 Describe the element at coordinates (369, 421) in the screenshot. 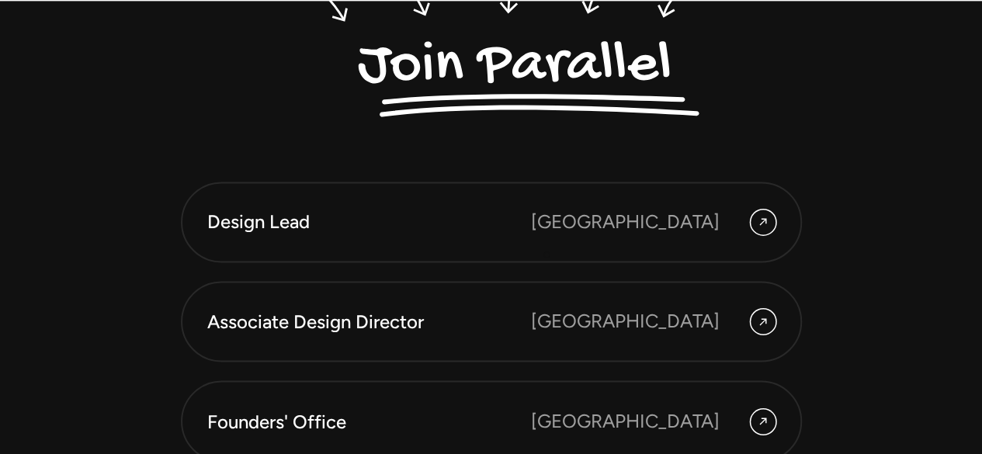

I see `div: Founders' Office` at that location.